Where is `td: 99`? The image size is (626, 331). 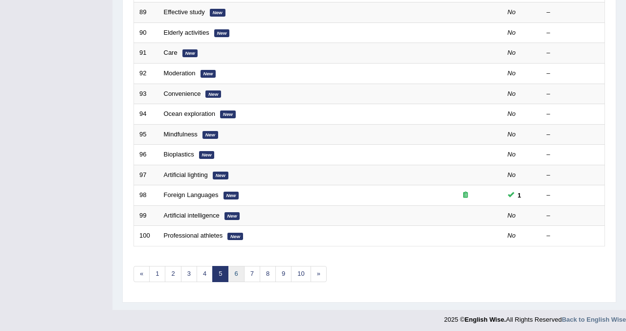
td: 99 is located at coordinates (146, 216).